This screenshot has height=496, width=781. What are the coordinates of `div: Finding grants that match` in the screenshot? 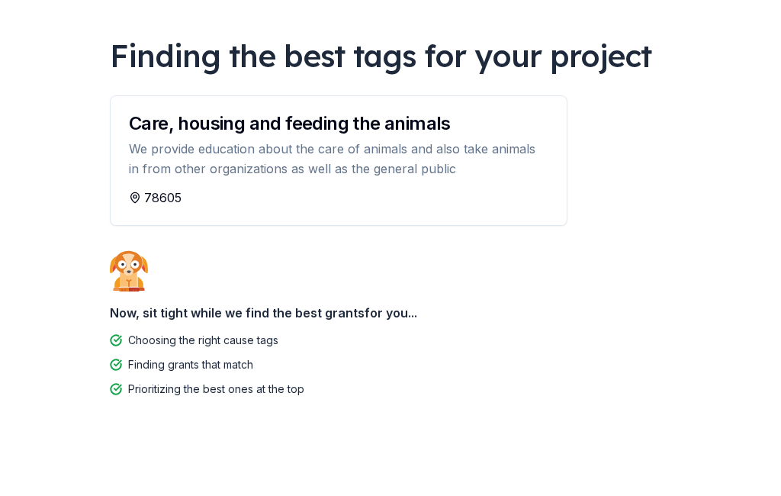 It's located at (191, 365).